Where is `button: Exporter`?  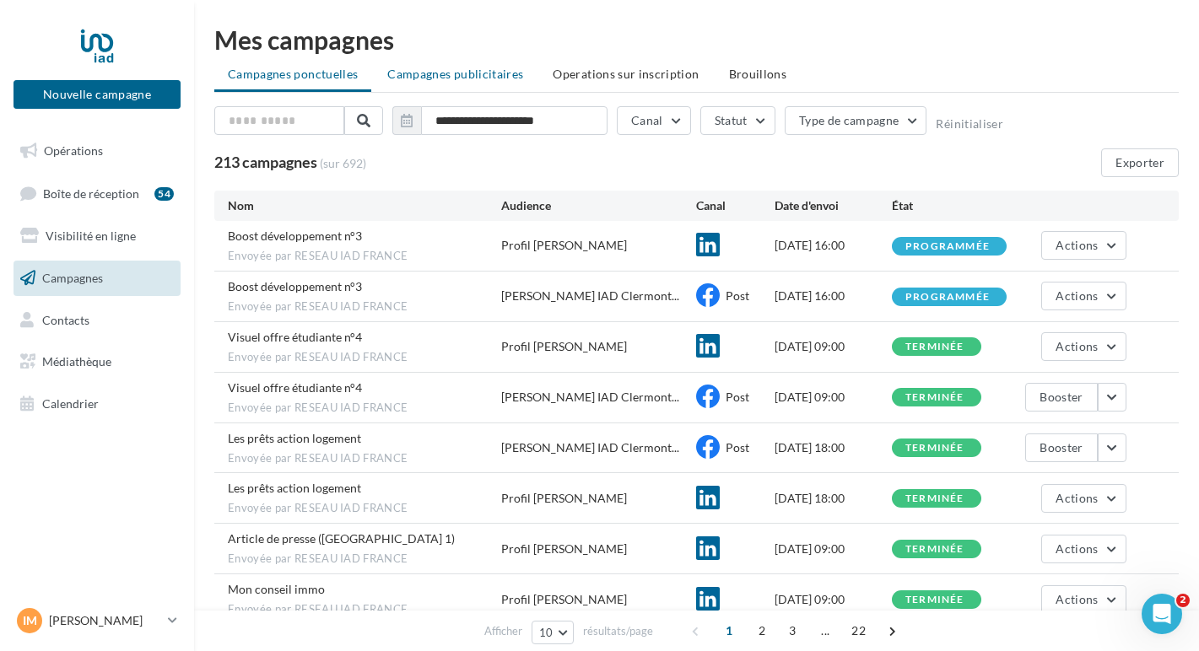
button: Exporter is located at coordinates (1140, 163).